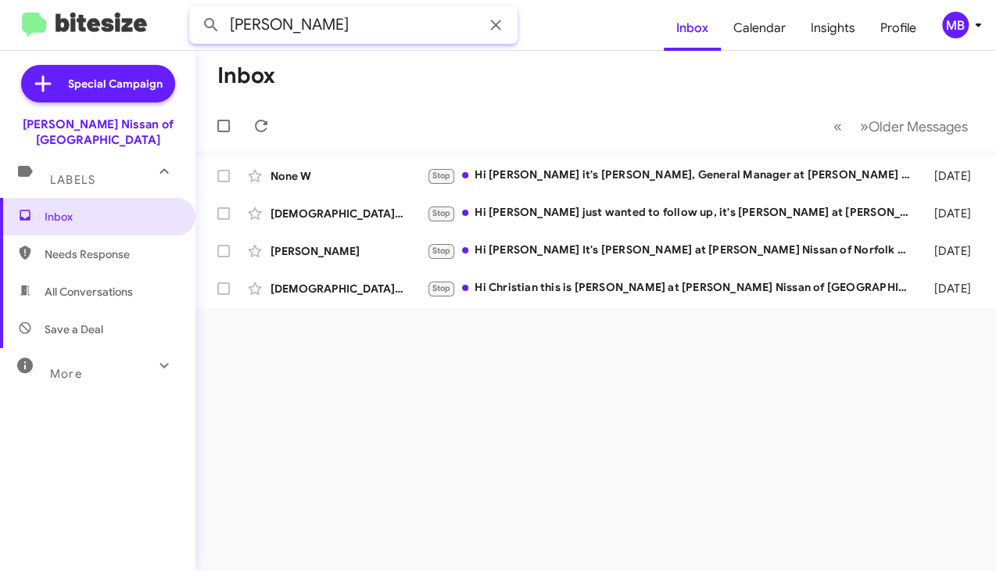 The height and width of the screenshot is (571, 996). I want to click on a: Calendar, so click(759, 28).